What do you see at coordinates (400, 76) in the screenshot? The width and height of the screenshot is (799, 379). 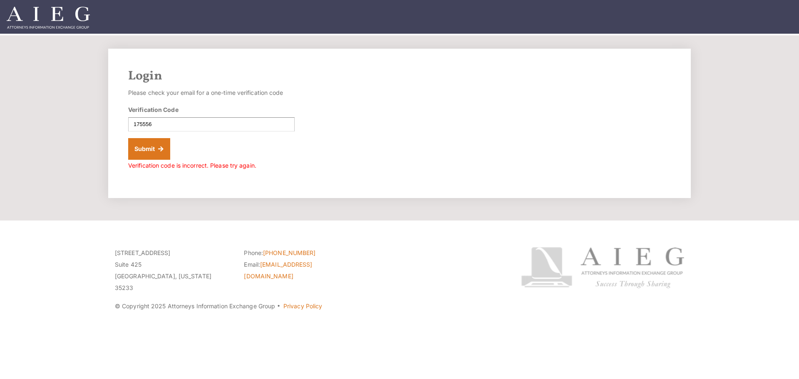 I see `h2: Login` at bounding box center [400, 76].